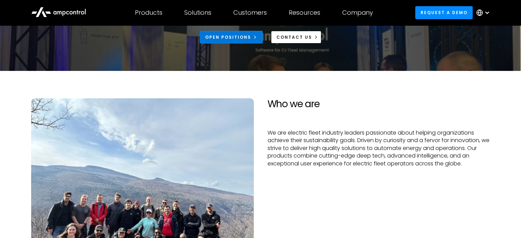 The width and height of the screenshot is (521, 238). I want to click on div: Resources, so click(304, 13).